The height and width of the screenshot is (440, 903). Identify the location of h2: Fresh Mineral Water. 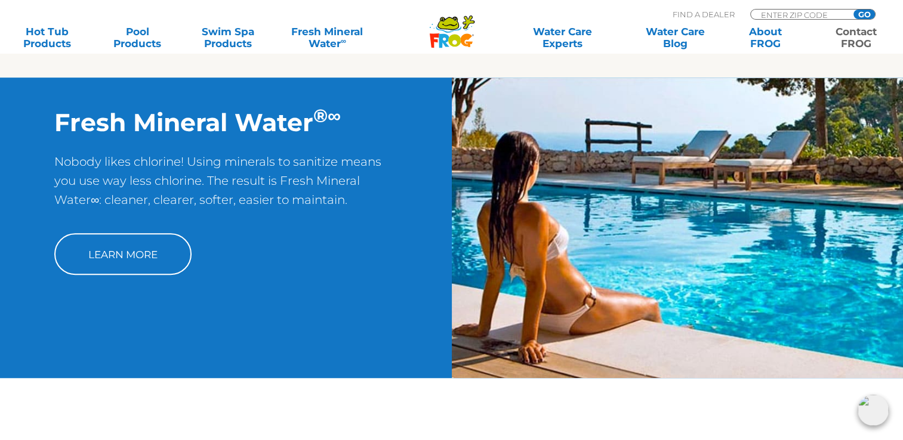
(226, 122).